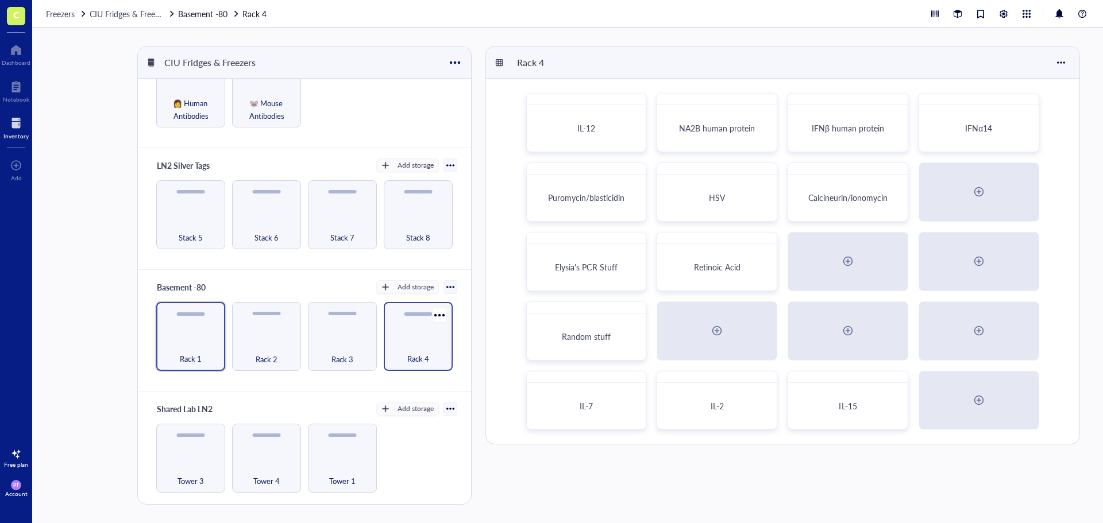 The image size is (1103, 523). What do you see at coordinates (586, 198) in the screenshot?
I see `span: Puromycin/blasticidin` at bounding box center [586, 198].